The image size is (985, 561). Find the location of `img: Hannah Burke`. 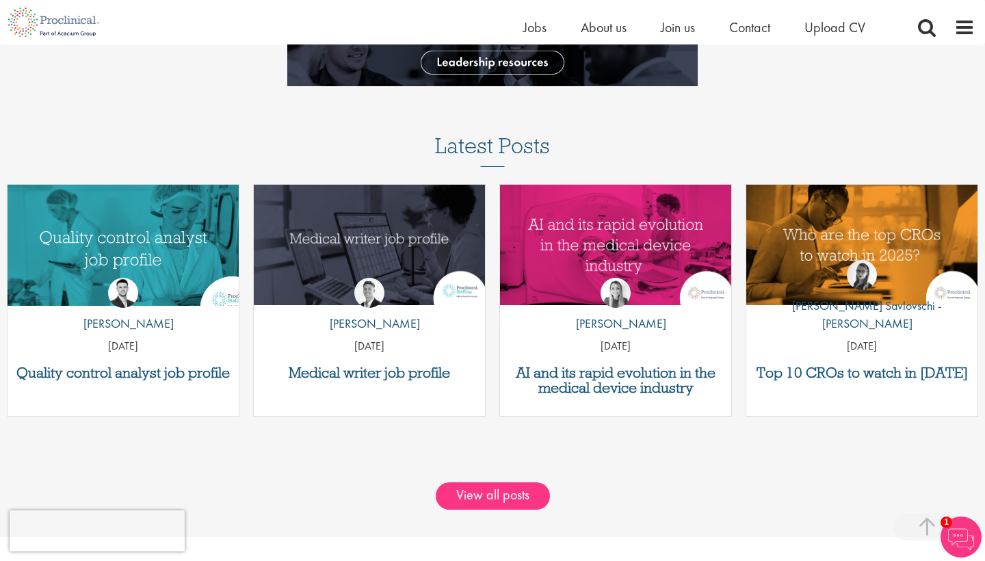

img: Hannah Burke is located at coordinates (616, 293).